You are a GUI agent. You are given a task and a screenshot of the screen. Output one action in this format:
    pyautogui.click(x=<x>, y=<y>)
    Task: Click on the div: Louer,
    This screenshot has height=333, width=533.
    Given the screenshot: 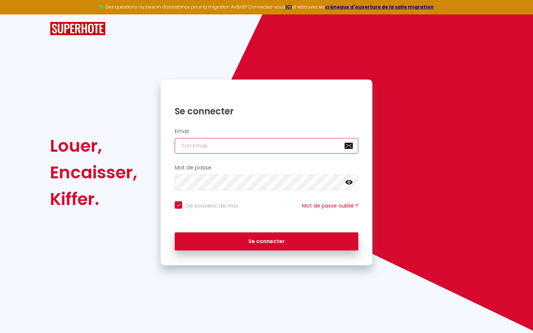 What is the action you would take?
    pyautogui.click(x=94, y=146)
    